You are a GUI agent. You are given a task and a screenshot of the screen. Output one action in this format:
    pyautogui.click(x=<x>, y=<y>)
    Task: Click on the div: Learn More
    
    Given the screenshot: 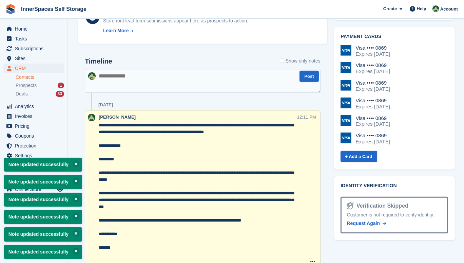 What is the action you would take?
    pyautogui.click(x=116, y=31)
    